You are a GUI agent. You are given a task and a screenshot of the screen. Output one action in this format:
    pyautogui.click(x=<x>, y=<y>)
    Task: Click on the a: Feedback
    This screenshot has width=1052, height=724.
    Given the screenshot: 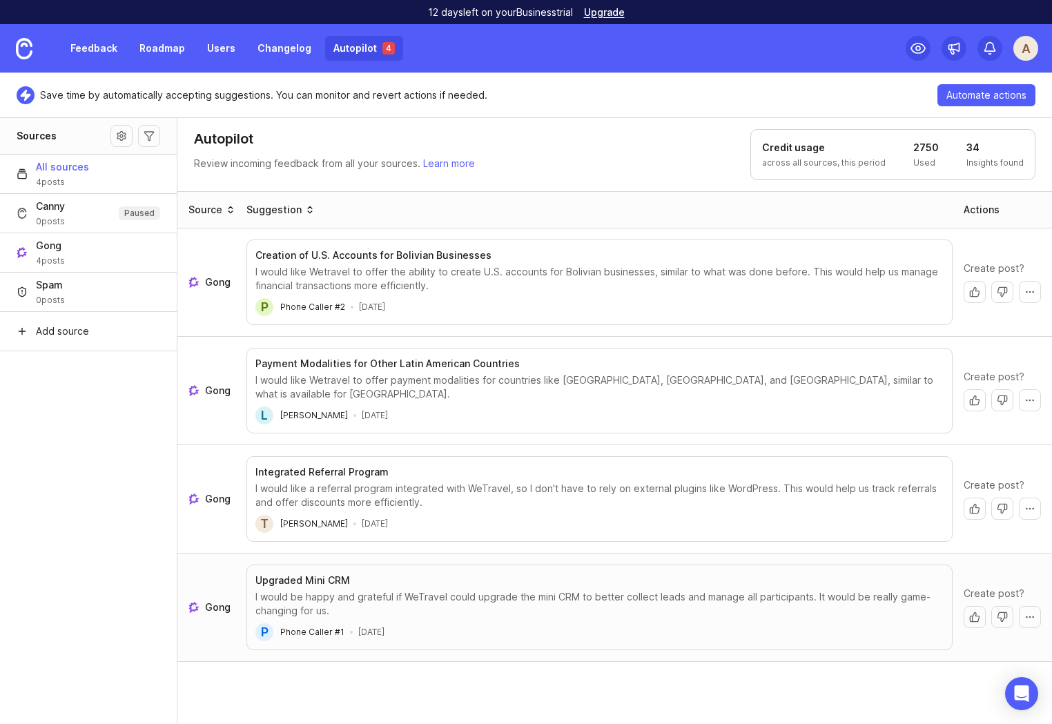 What is the action you would take?
    pyautogui.click(x=94, y=48)
    